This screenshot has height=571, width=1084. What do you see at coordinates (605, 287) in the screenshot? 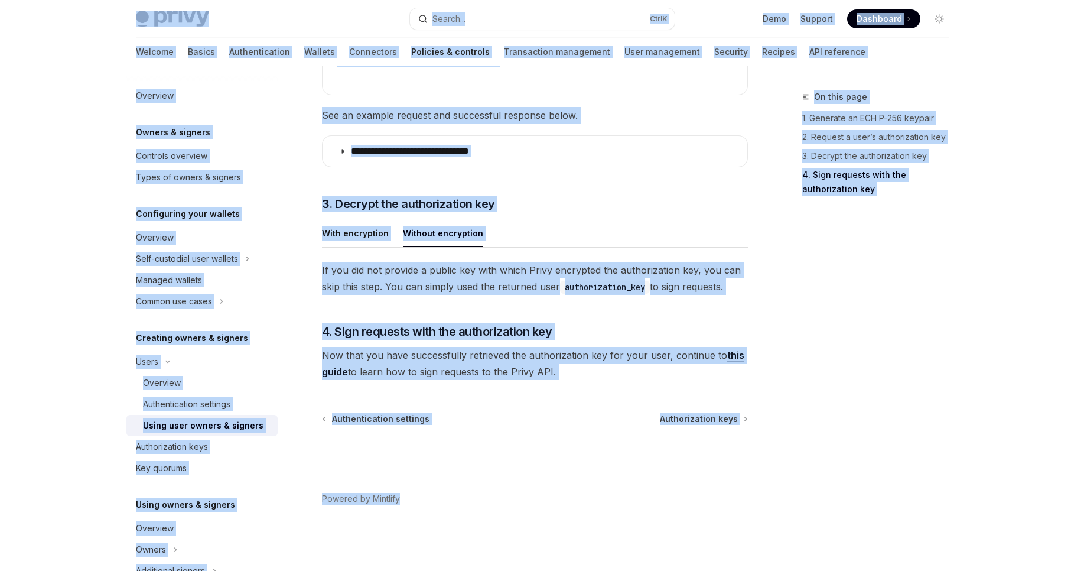
I see `code: authorization_key` at bounding box center [605, 287].